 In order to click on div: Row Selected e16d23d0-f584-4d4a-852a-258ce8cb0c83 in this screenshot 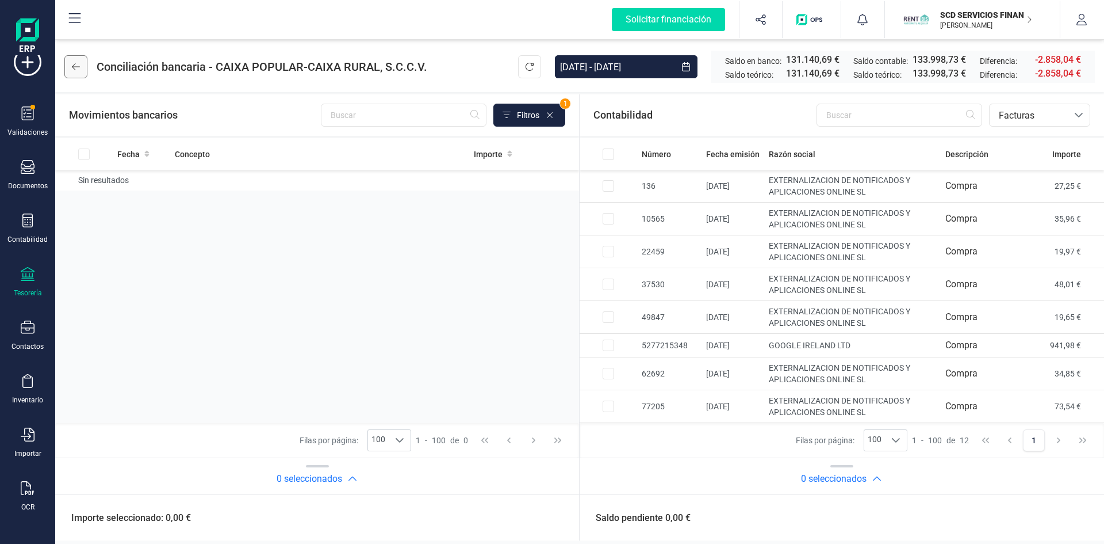, I will do `click(608, 186)`.